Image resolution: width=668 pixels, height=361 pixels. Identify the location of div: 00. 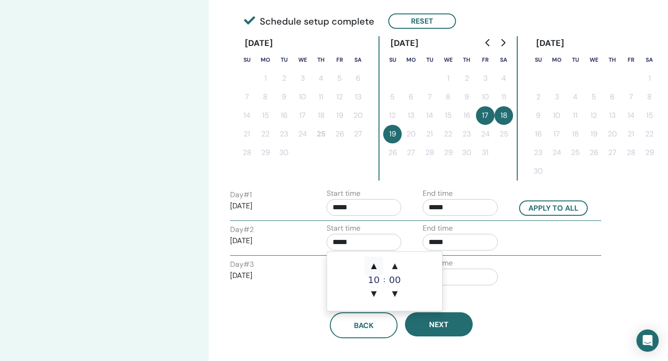
(395, 280).